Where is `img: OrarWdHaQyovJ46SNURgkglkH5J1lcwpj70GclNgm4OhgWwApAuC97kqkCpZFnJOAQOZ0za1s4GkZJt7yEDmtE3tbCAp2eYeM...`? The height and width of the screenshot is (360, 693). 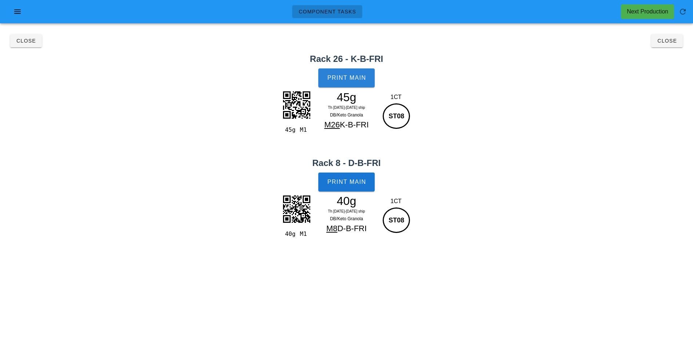
img: OrarWdHaQyovJ46SNURgkglkH5J1lcwpj70GclNgm4OhgWwApAuC97kqkCpZFnJOAQOZ0za1s4GkZJt7yEDmtE3tbCAp2eYeM... is located at coordinates (296, 105).